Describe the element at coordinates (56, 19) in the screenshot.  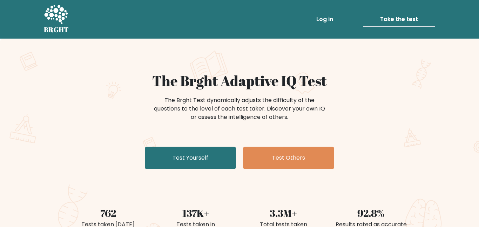
I see `a: BRGHT` at that location.